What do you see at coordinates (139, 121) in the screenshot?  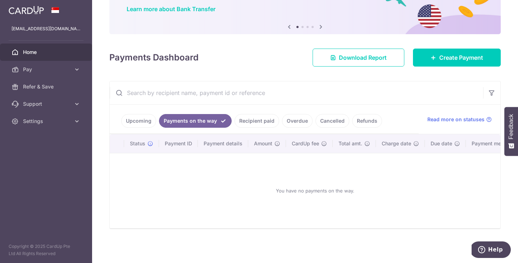 I see `a: Upcoming` at bounding box center [139, 121].